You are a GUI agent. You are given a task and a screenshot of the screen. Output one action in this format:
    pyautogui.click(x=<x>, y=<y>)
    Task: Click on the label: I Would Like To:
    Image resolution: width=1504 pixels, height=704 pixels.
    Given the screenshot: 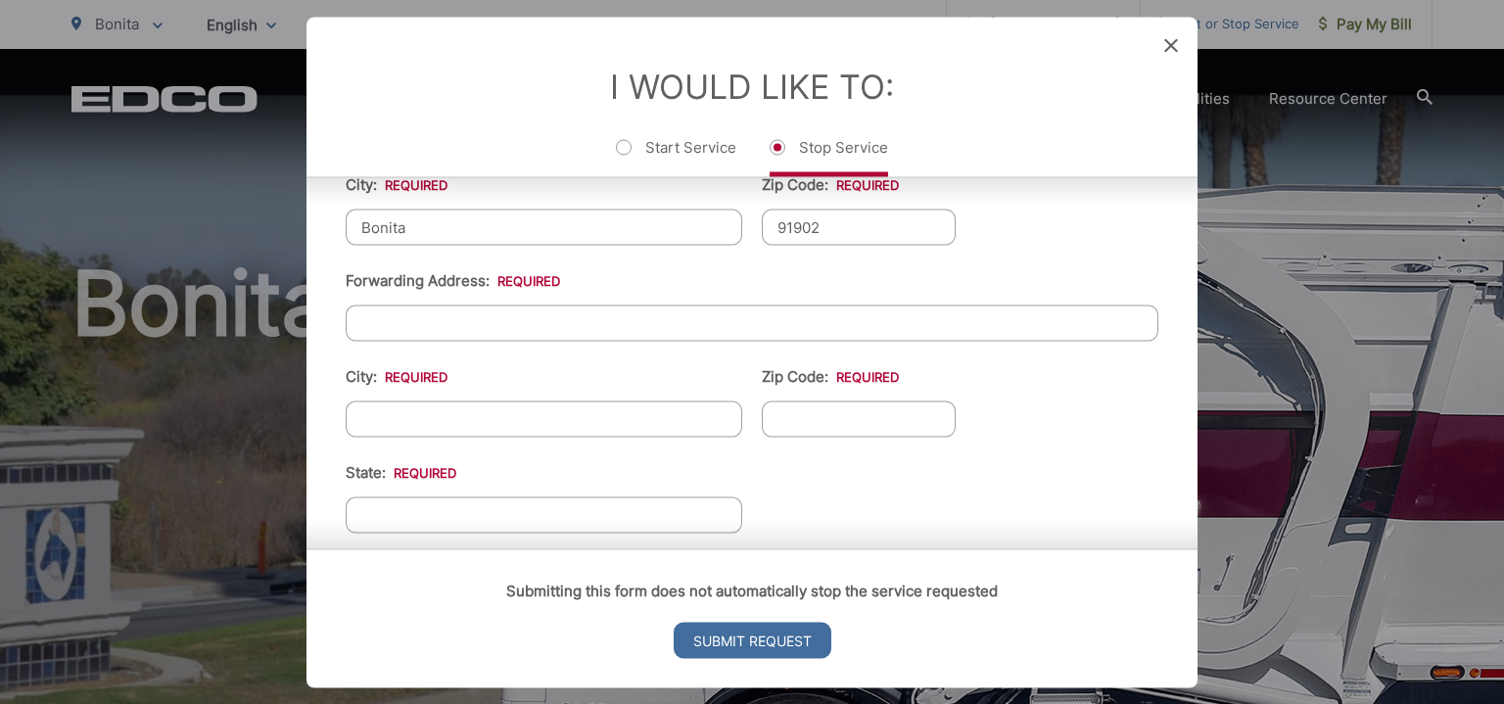 What is the action you would take?
    pyautogui.click(x=752, y=85)
    